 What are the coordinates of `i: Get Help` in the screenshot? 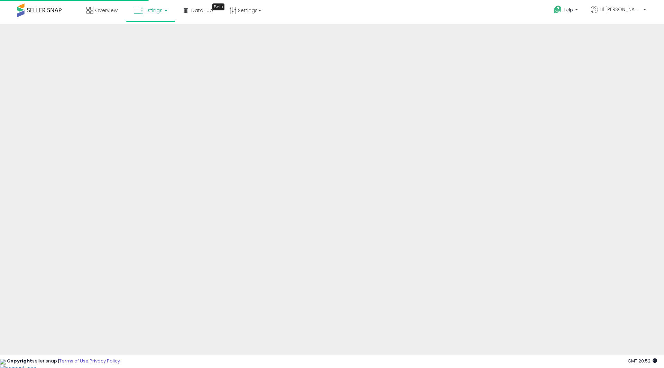 It's located at (557, 9).